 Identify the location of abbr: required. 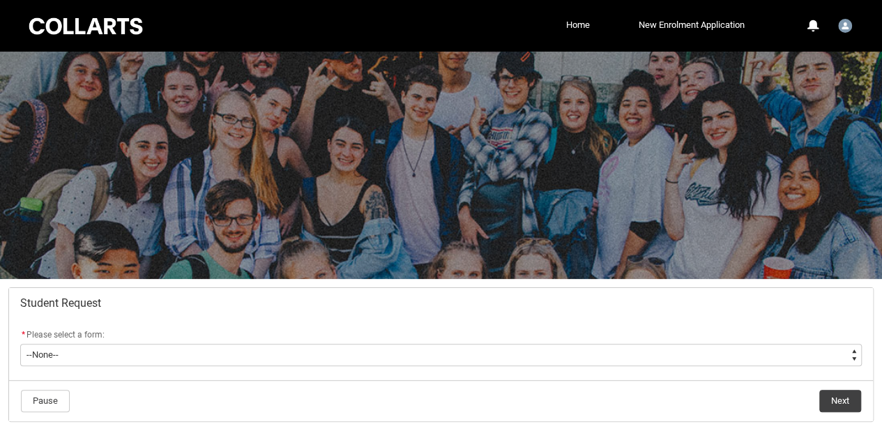
(23, 335).